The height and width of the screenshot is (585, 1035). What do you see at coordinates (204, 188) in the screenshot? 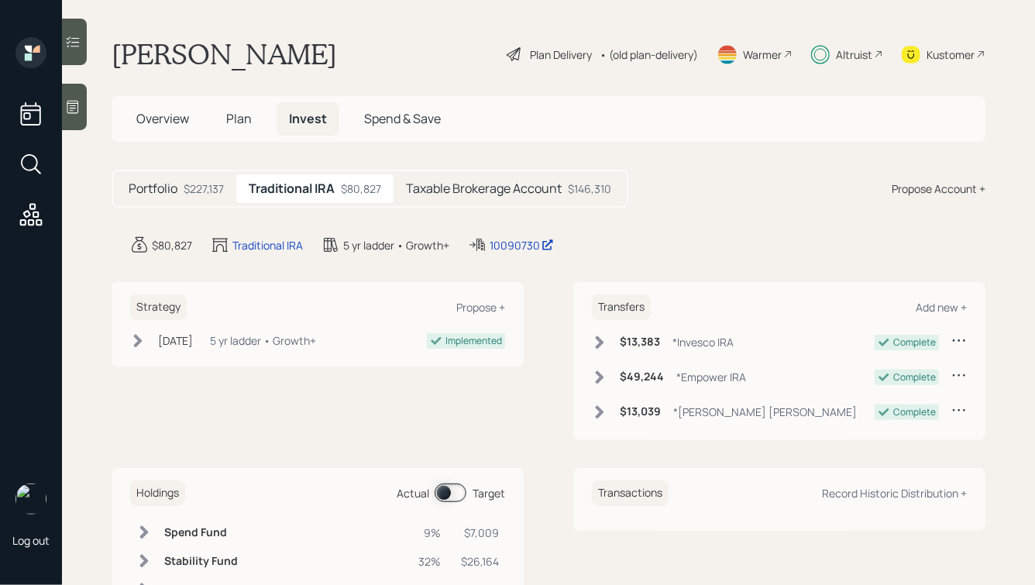
I see `div: $227,137` at bounding box center [204, 188].